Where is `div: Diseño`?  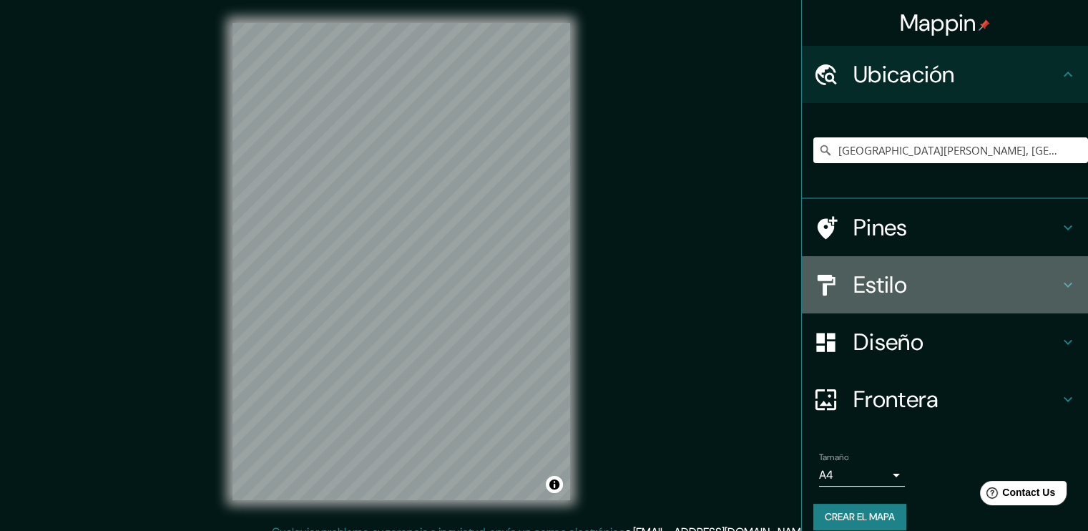 div: Diseño is located at coordinates (945, 342).